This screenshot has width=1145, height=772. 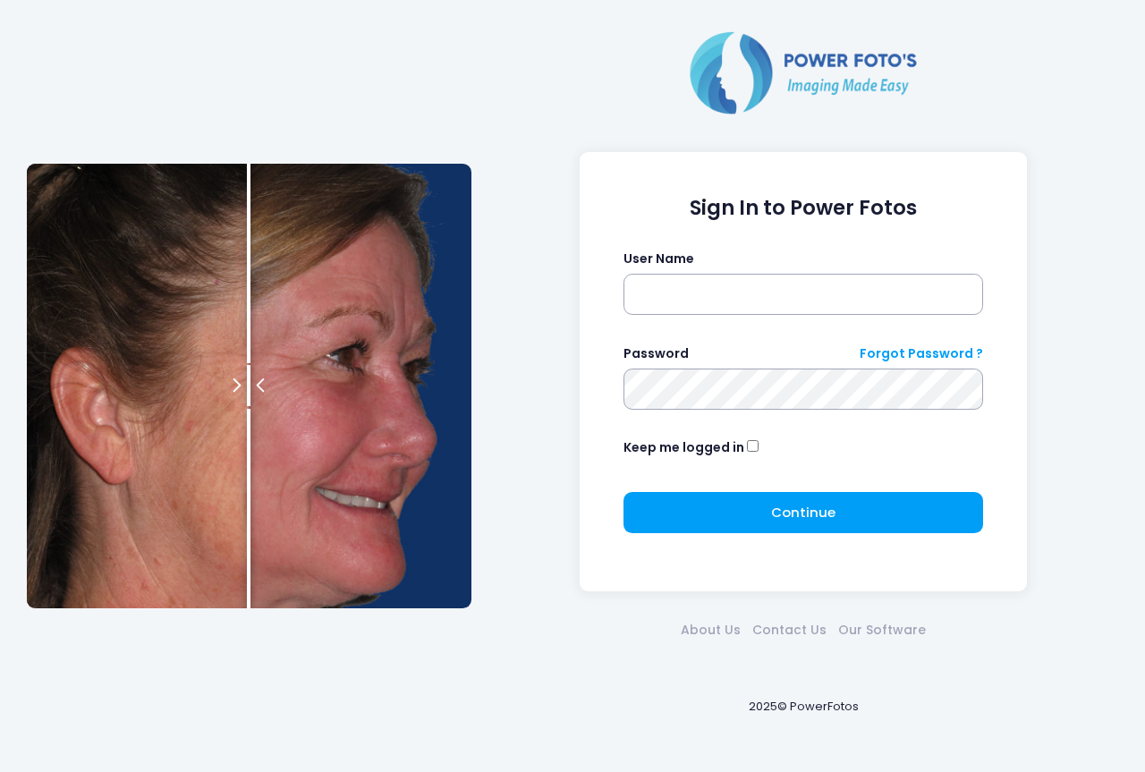 I want to click on span: Continue, so click(x=803, y=512).